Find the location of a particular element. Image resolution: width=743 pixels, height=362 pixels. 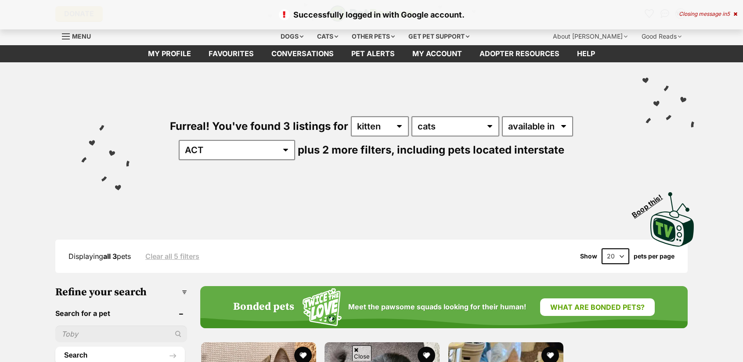

a: conversations is located at coordinates (303, 54).